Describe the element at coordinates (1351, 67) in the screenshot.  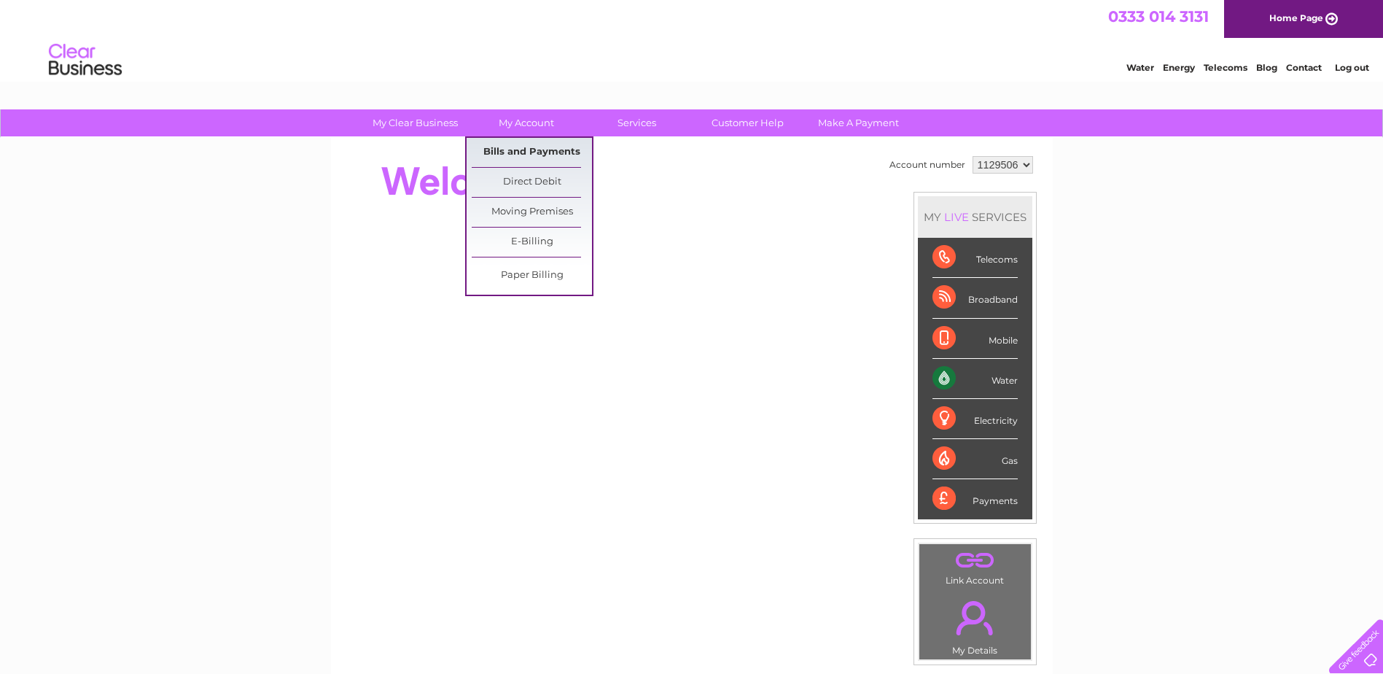
I see `a: Log out` at that location.